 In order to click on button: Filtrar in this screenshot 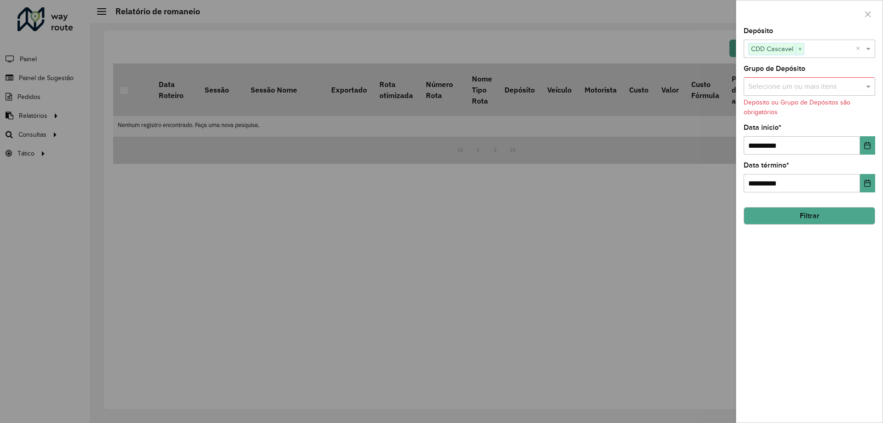, I will do `click(809, 216)`.